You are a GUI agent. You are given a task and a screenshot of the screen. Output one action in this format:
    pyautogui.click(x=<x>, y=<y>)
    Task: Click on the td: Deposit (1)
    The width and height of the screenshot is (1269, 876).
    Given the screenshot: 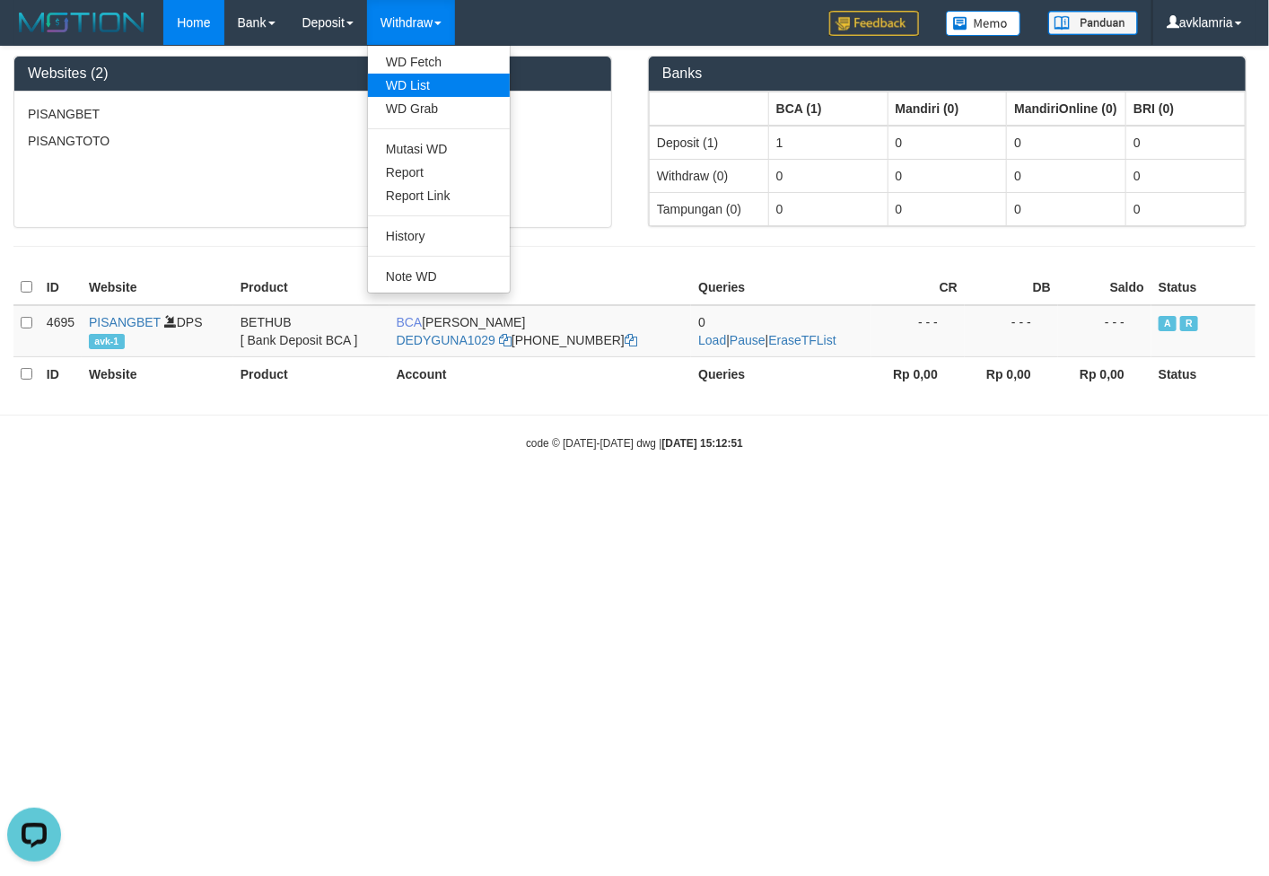 What is the action you would take?
    pyautogui.click(x=709, y=143)
    